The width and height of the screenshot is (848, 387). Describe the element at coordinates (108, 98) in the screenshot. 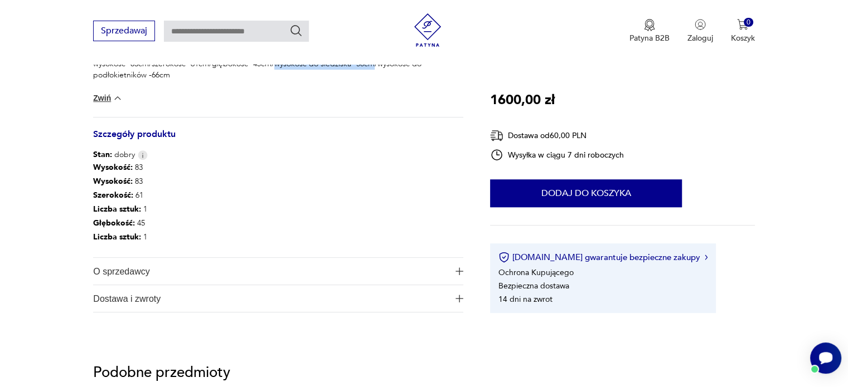

I see `button: Zwiń` at that location.